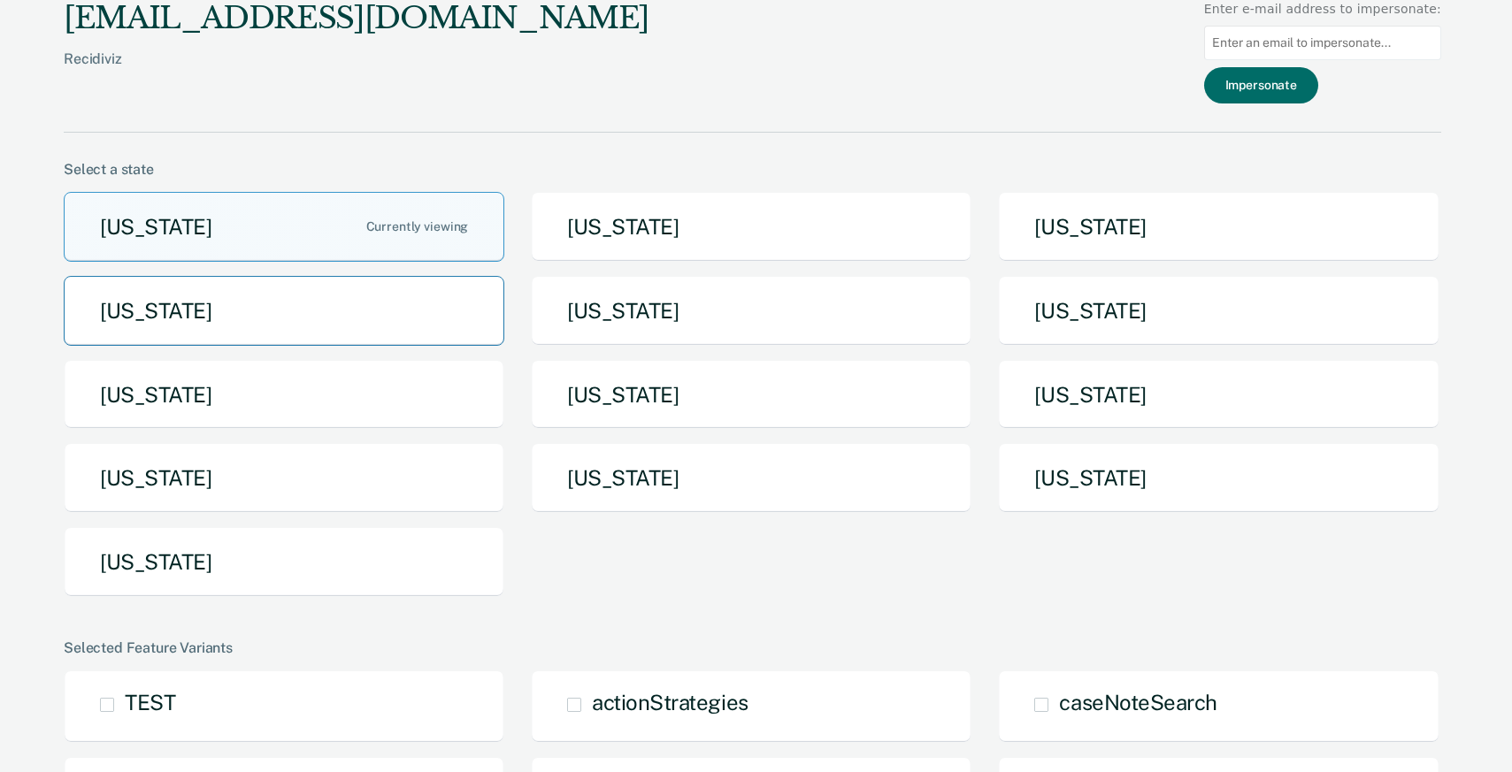 This screenshot has width=1512, height=772. What do you see at coordinates (1260, 85) in the screenshot?
I see `button: Impersonate` at bounding box center [1260, 85].